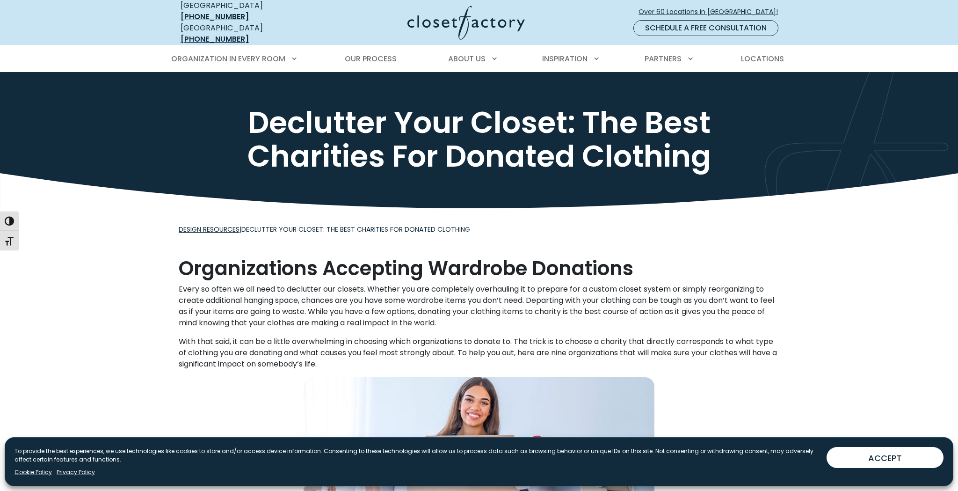 This screenshot has height=491, width=958. Describe the element at coordinates (763, 59) in the screenshot. I see `span: Locations` at that location.